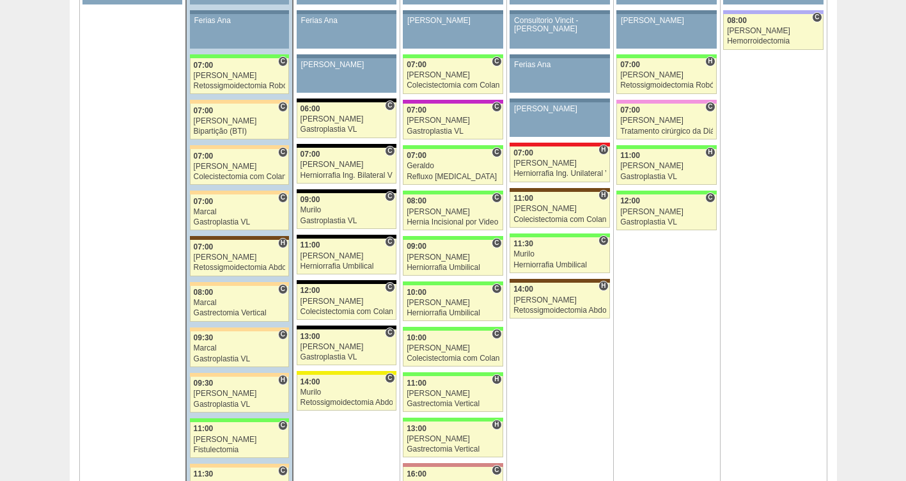  What do you see at coordinates (452, 102) in the screenshot?
I see `div: Key: Maria Braido` at bounding box center [452, 102].